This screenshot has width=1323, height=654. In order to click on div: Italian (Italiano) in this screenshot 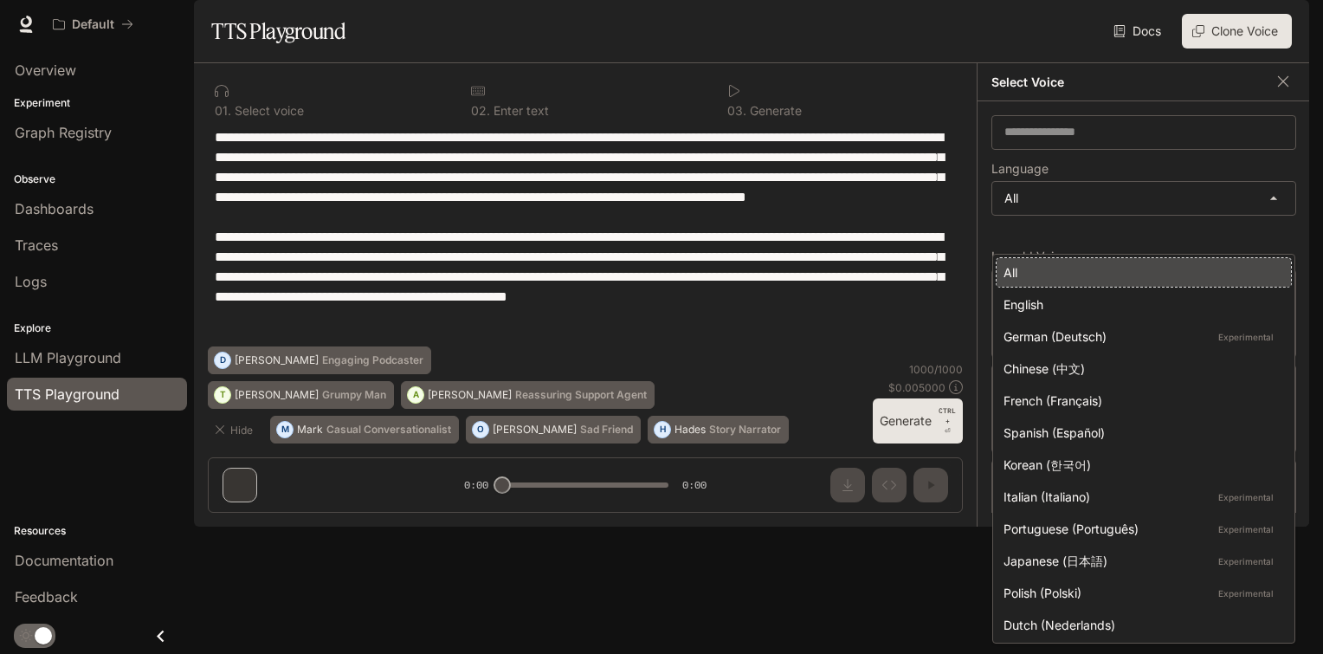, I will do `click(1140, 496)`.